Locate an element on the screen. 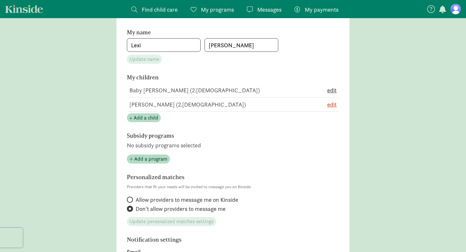 This screenshot has height=252, width=466. button: + Add a child is located at coordinates (144, 118).